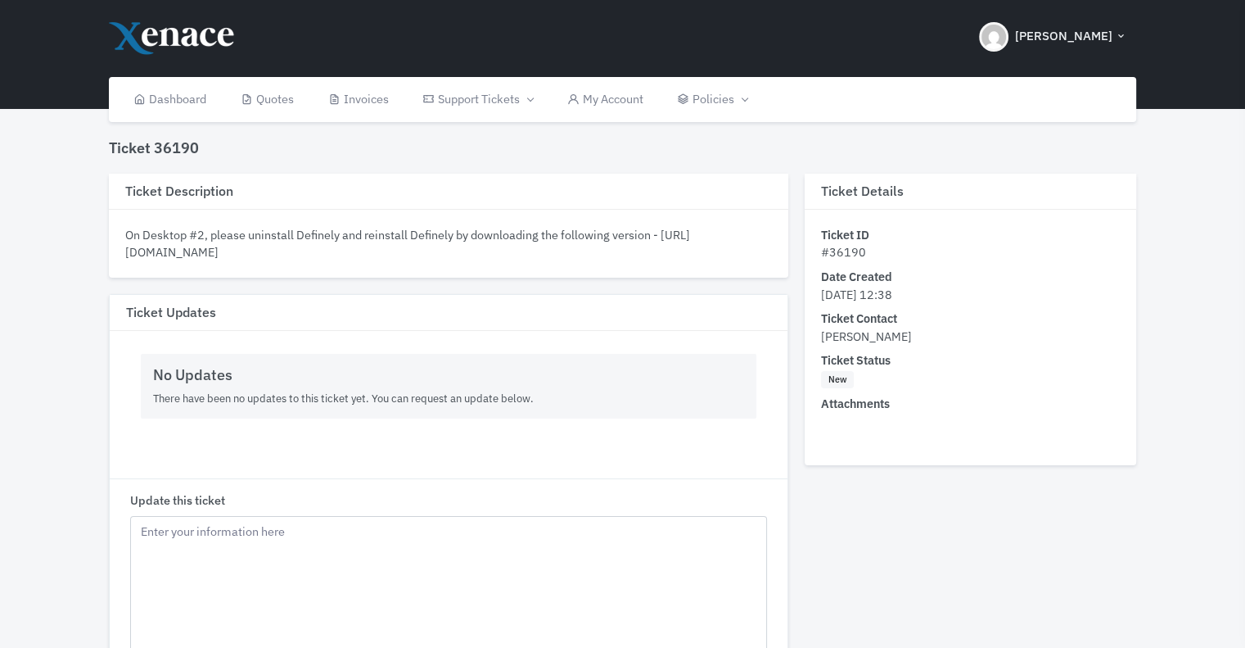  What do you see at coordinates (449, 243) in the screenshot?
I see `div: On Desktop #2, please uninstall Definely and reinstall Definely by downloading the following vers...` at bounding box center [449, 243].